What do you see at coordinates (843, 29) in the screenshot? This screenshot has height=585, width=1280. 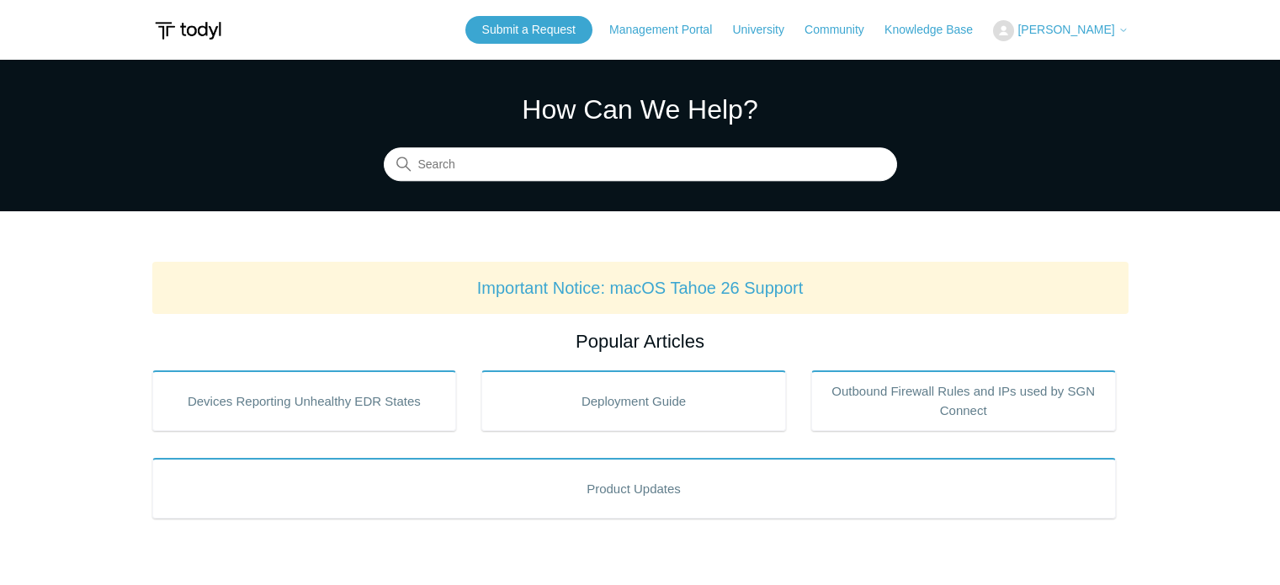 I see `a: Community` at bounding box center [843, 29].